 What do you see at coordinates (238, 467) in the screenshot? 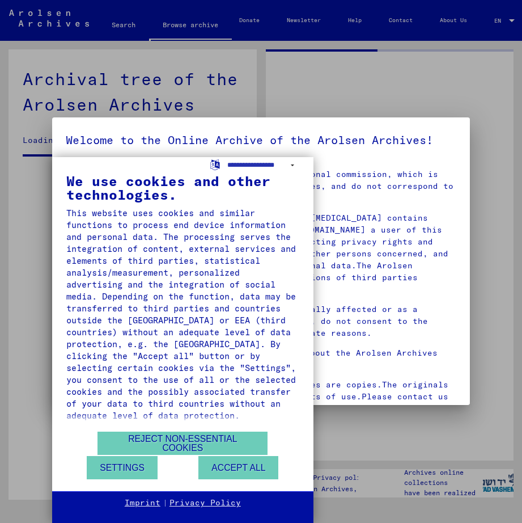
I see `button: Accept all` at bounding box center [238, 467].